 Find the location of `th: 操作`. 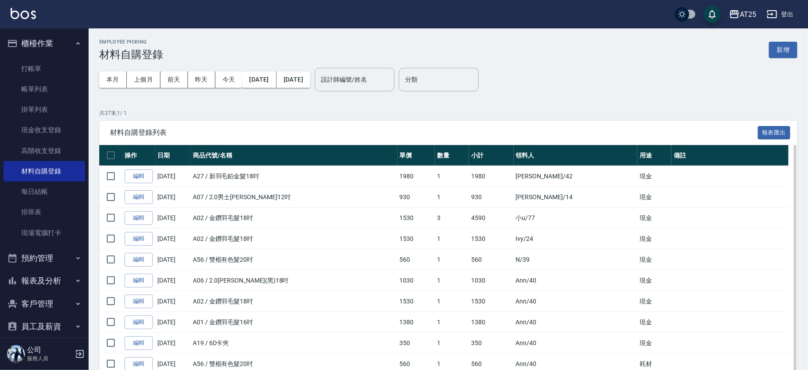

th: 操作 is located at coordinates (139, 155).